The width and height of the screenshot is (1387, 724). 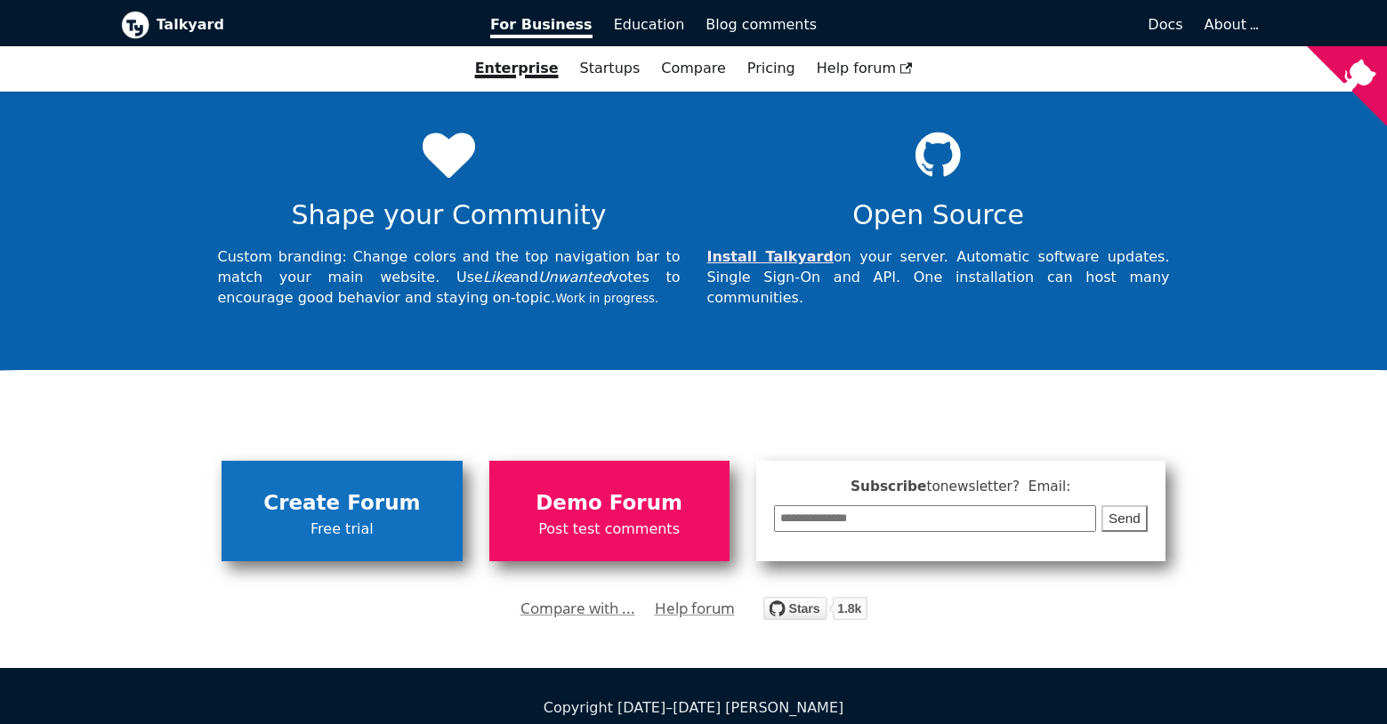 What do you see at coordinates (342, 511) in the screenshot?
I see `a: Create ForumFree trial` at bounding box center [342, 511].